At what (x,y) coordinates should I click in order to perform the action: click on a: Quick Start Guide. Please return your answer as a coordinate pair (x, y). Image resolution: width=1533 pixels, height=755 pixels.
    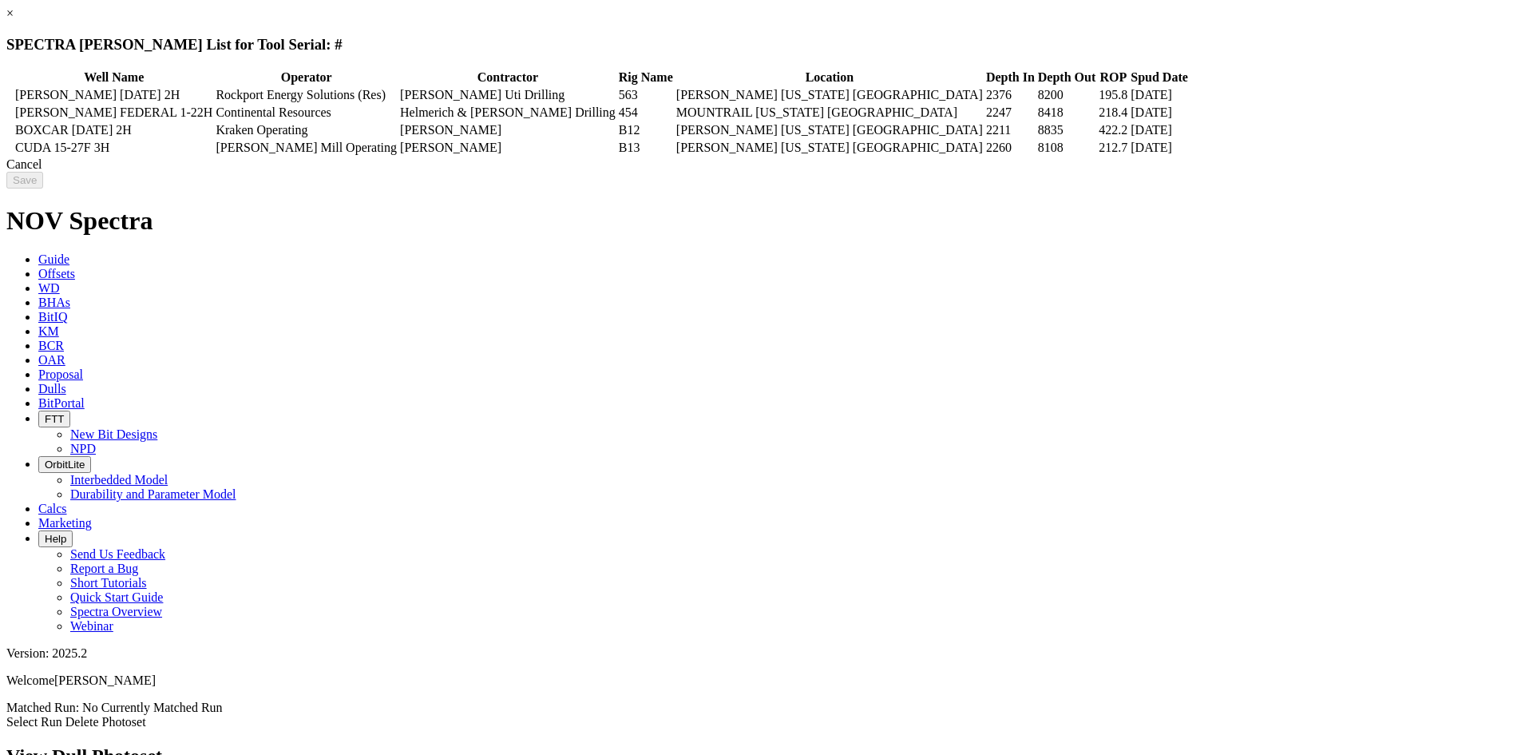
    Looking at the image, I should click on (117, 596).